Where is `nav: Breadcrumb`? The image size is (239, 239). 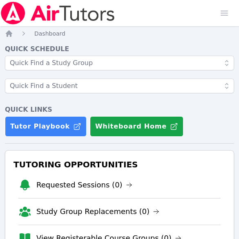
nav: Breadcrumb is located at coordinates (119, 34).